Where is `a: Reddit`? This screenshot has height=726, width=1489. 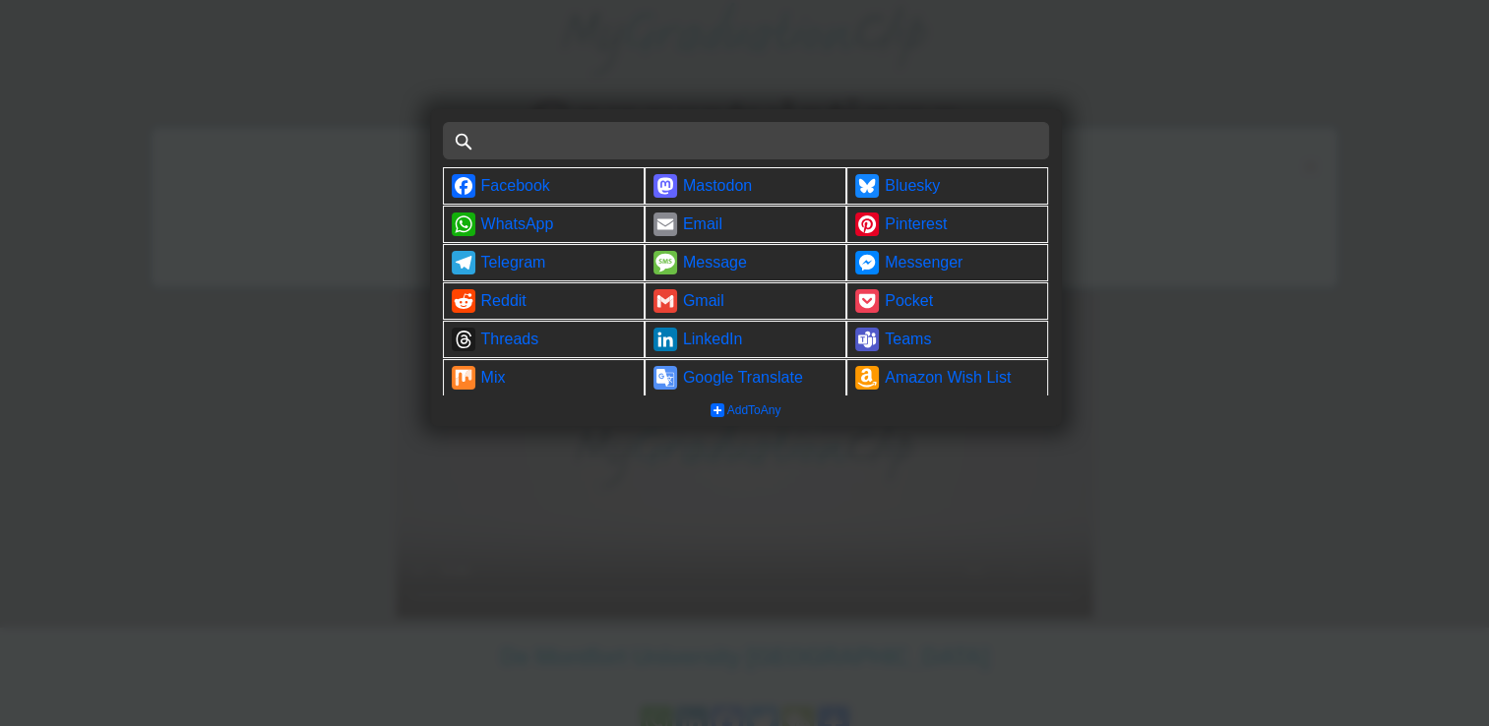
a: Reddit is located at coordinates (543, 301).